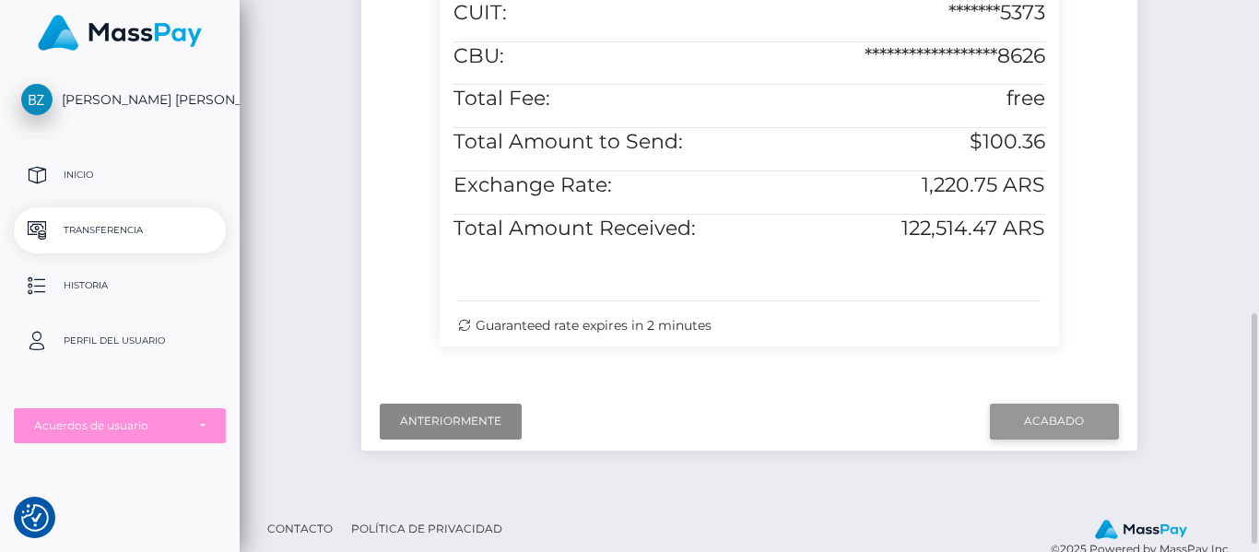  I want to click on div: Acuerdos de usuario, so click(110, 426).